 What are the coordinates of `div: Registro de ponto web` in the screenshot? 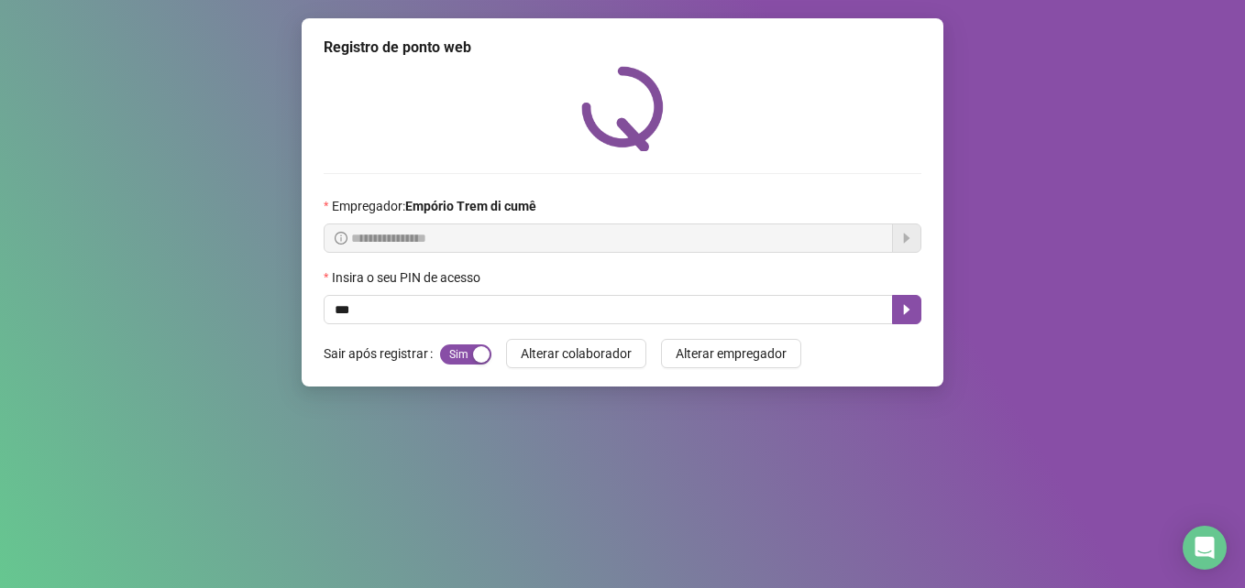 It's located at (622, 48).